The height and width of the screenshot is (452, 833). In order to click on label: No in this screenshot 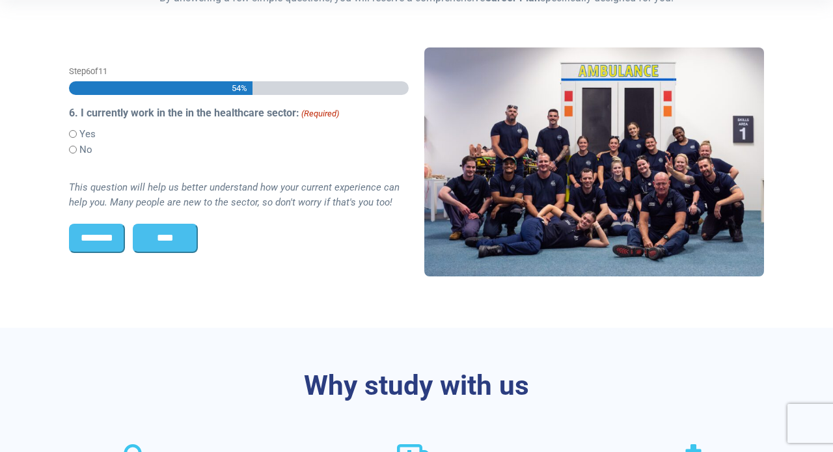, I will do `click(86, 150)`.